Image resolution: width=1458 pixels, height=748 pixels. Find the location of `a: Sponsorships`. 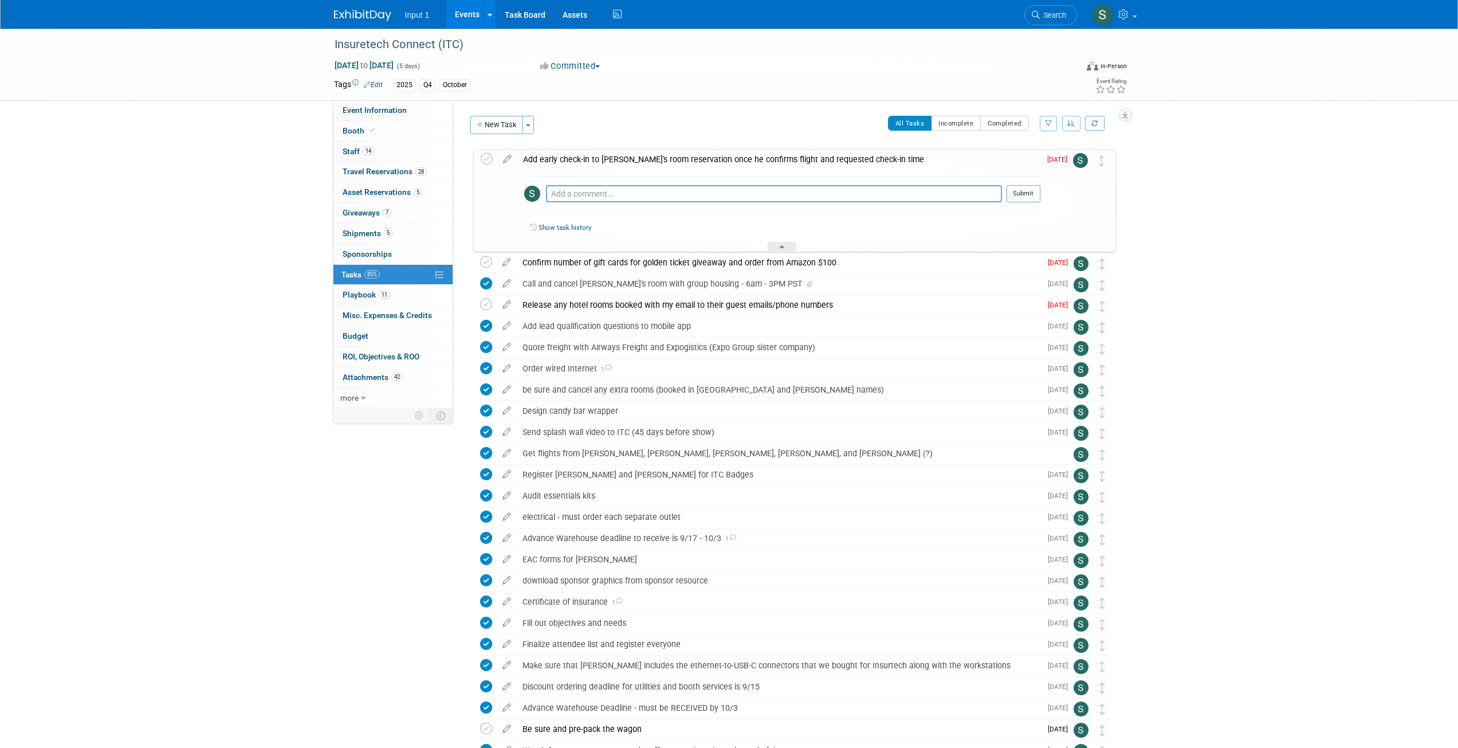

a: Sponsorships is located at coordinates (393, 254).